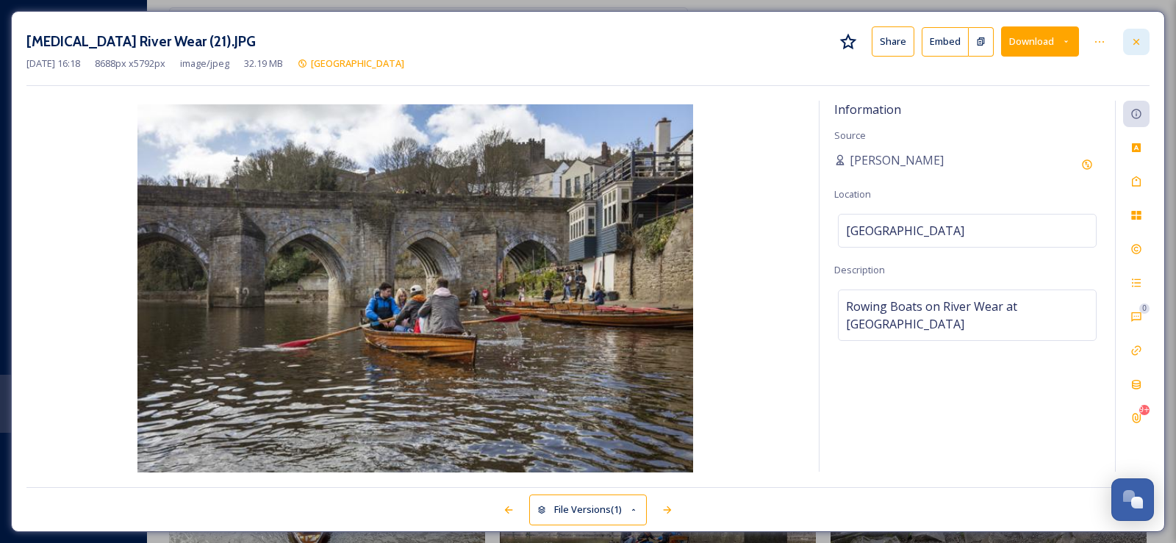 The height and width of the screenshot is (543, 1176). I want to click on div: 0, so click(1144, 309).